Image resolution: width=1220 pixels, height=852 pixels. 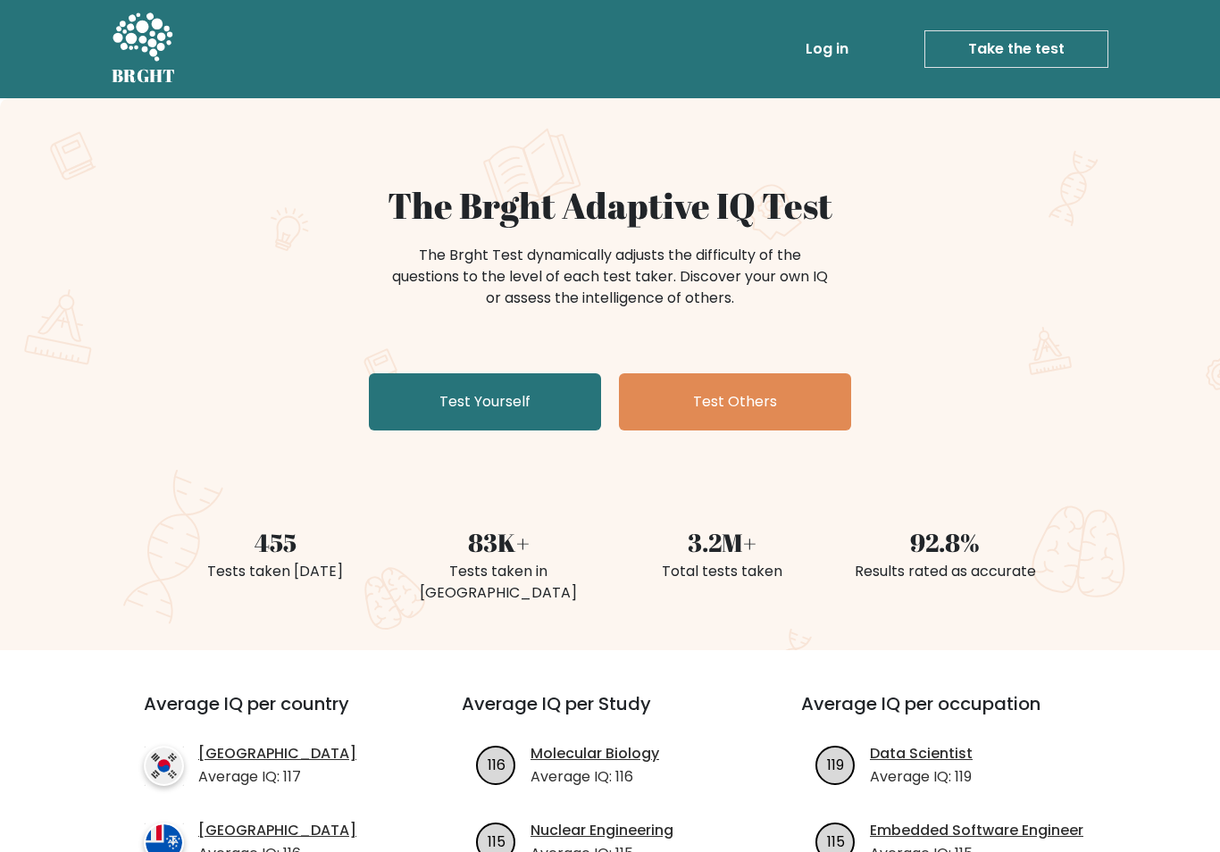 I want to click on div: Total tests taken, so click(x=722, y=571).